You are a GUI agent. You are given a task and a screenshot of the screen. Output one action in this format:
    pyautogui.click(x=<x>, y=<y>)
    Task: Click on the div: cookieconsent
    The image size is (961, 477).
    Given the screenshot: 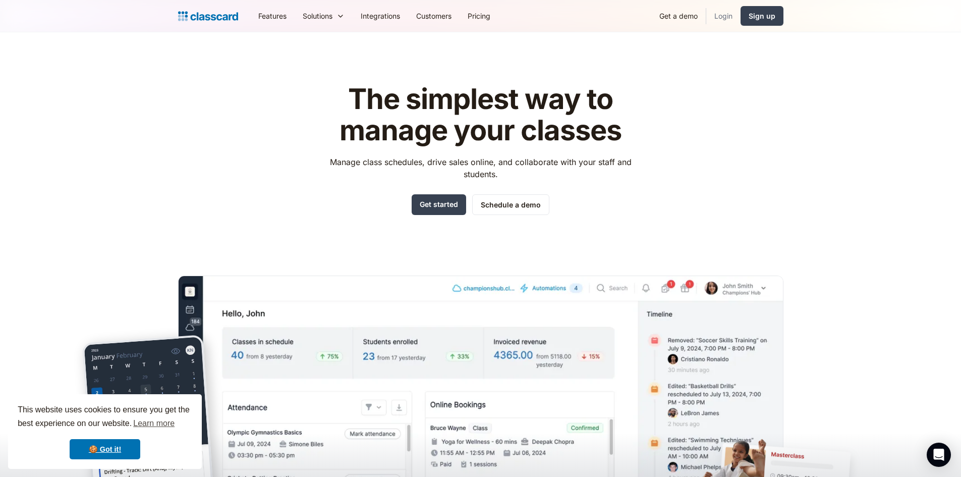 What is the action you would take?
    pyautogui.click(x=105, y=431)
    